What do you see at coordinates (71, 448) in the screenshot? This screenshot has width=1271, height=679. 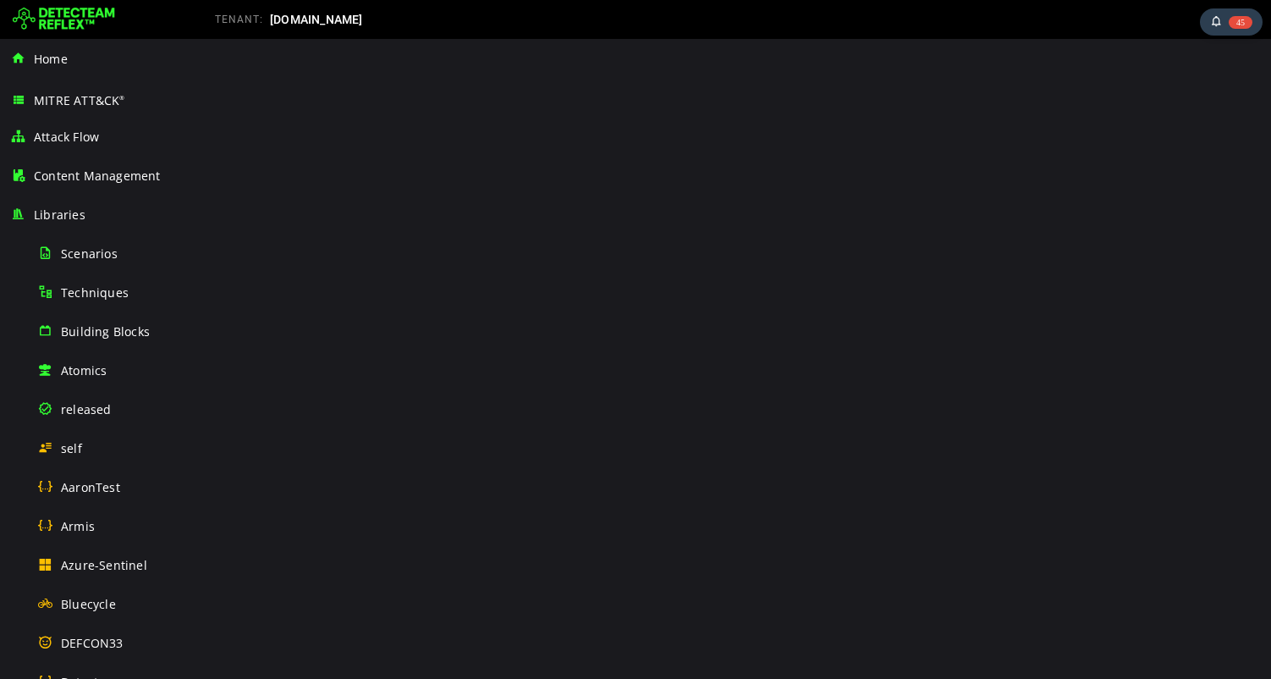 I see `span: self` at bounding box center [71, 448].